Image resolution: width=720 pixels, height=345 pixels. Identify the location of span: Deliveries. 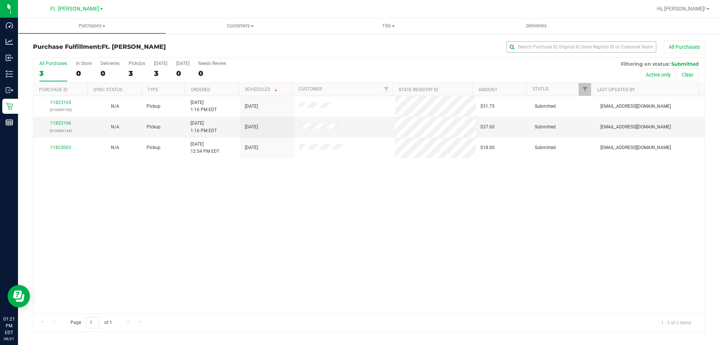
(536, 26).